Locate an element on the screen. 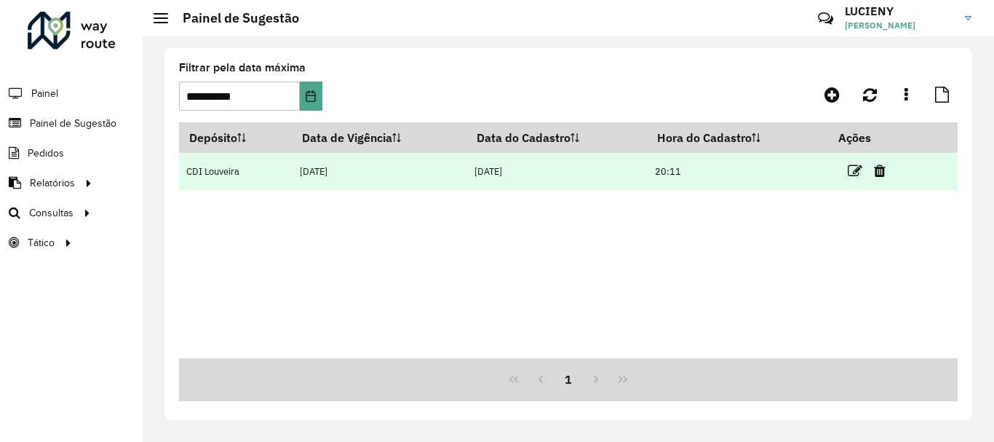 The image size is (994, 442). button: 1 is located at coordinates (568, 379).